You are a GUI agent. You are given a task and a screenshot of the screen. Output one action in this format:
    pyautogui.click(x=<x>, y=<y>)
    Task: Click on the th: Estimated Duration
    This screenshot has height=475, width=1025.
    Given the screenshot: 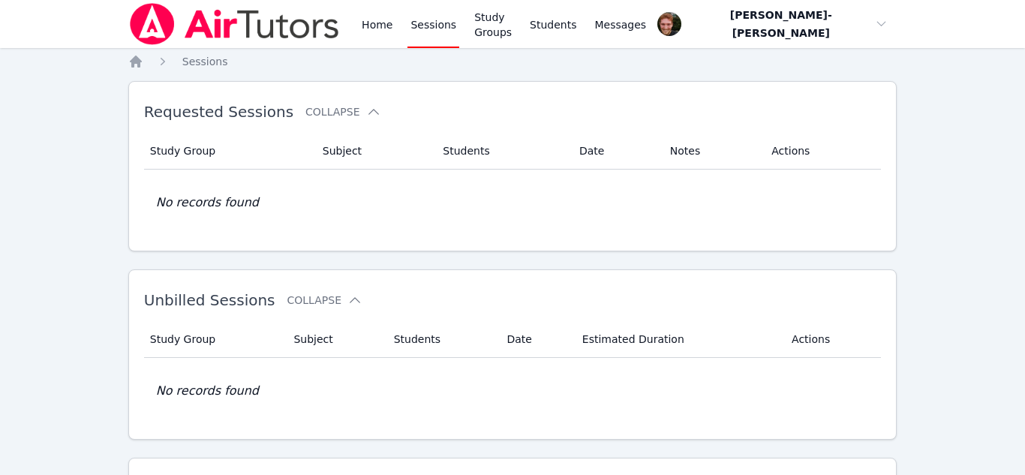 What is the action you would take?
    pyautogui.click(x=677, y=339)
    